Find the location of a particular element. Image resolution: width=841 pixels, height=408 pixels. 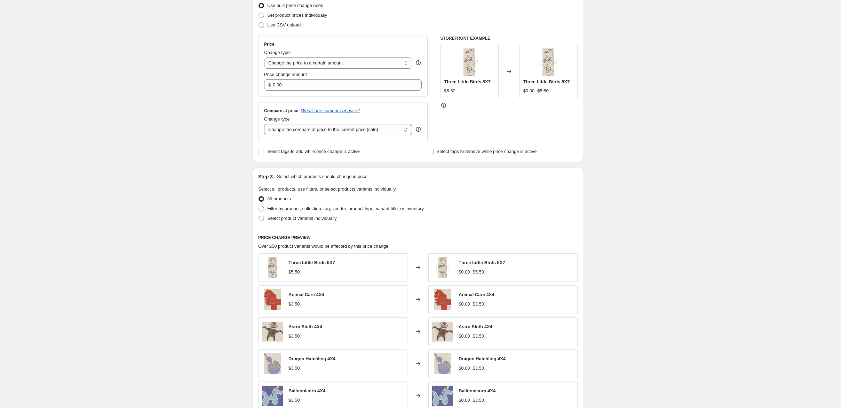

span: Select all products, use filters, or select products variants individually is located at coordinates (327, 189).